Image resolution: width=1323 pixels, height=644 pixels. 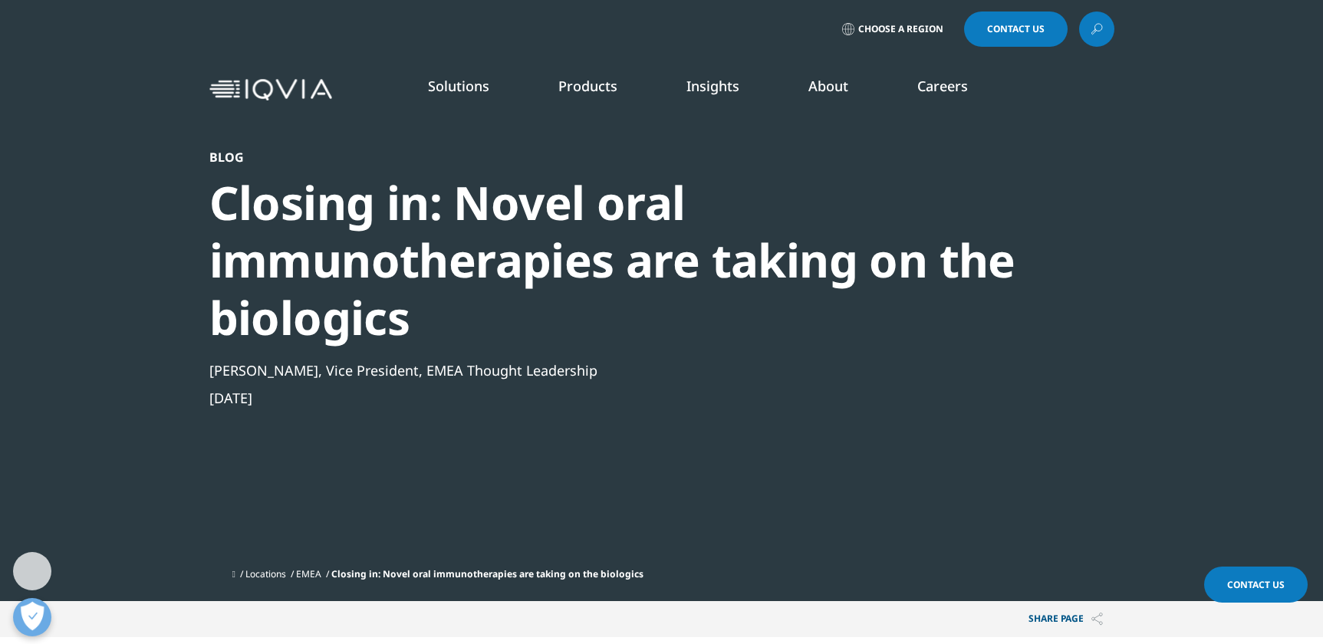 What do you see at coordinates (487, 574) in the screenshot?
I see `span: Closing in: Novel oral immunotherapies are taking on the biologics` at bounding box center [487, 574].